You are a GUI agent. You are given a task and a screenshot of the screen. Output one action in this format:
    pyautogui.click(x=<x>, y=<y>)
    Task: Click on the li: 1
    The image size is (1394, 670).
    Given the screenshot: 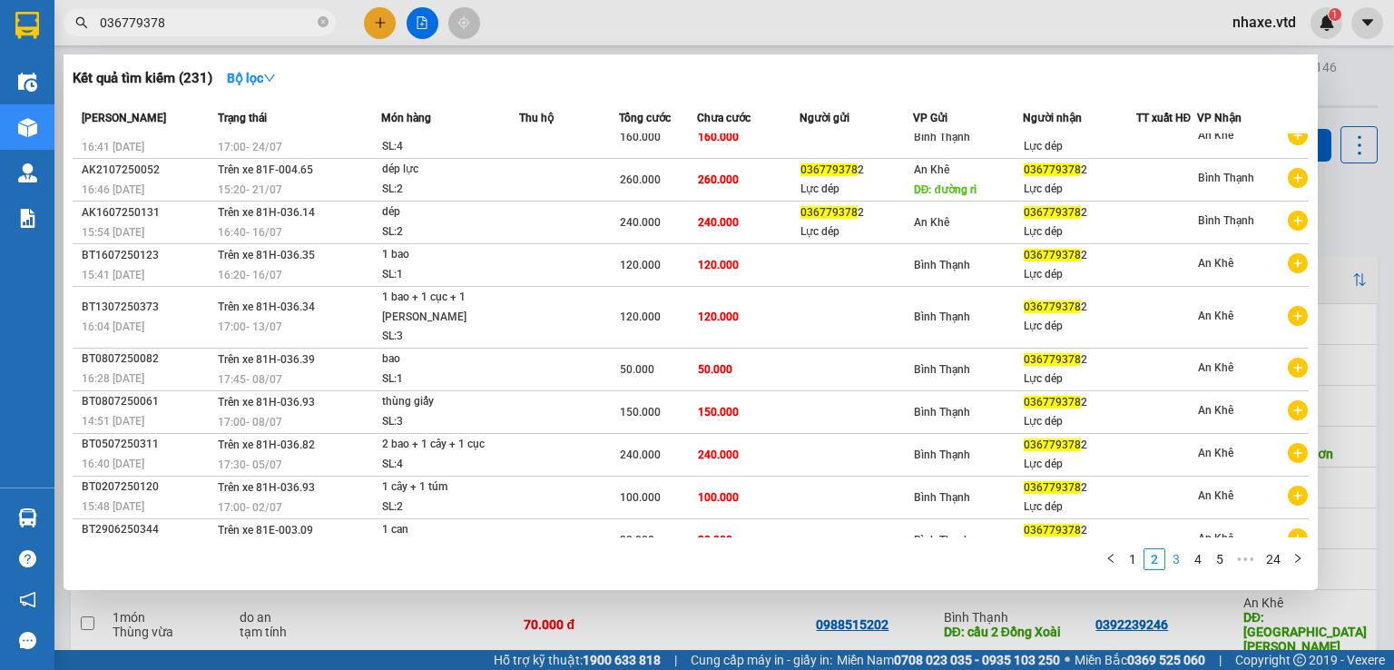 What is the action you would take?
    pyautogui.click(x=1133, y=559)
    